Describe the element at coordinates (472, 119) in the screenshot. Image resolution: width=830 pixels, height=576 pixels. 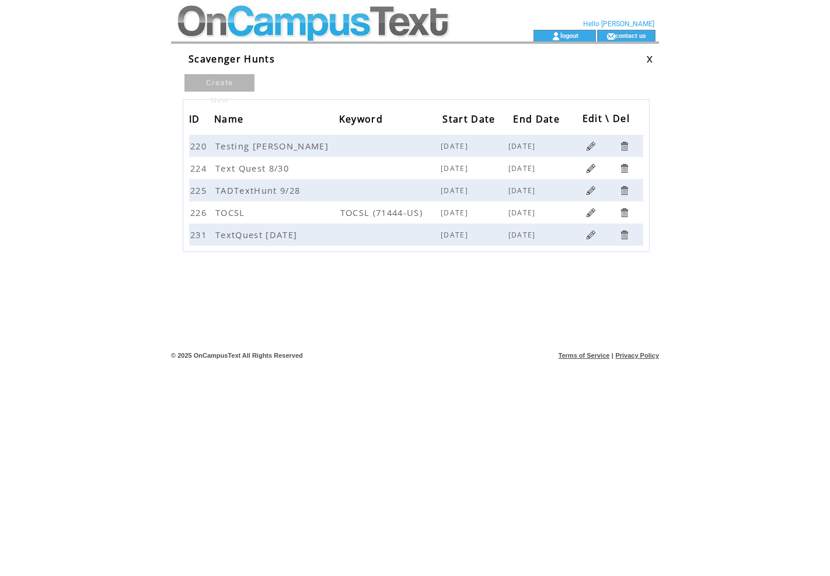
I see `a: Start Date` at that location.